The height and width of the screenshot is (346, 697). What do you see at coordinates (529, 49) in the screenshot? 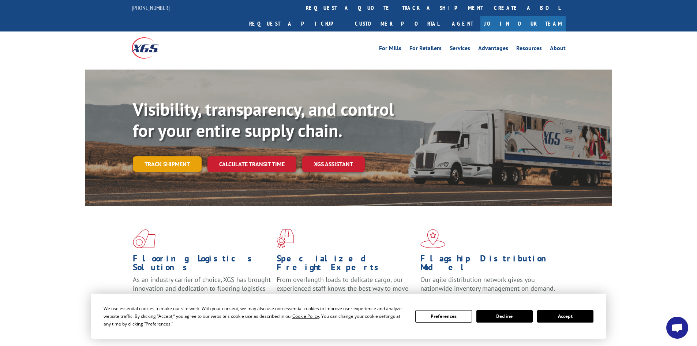
I see `a: Resources` at bounding box center [529, 49].